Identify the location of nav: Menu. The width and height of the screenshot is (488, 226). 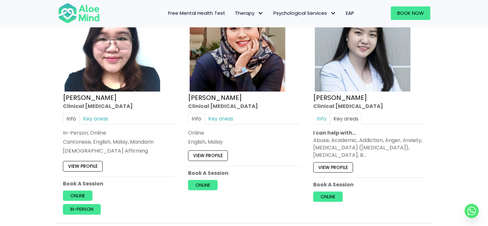
(234, 13).